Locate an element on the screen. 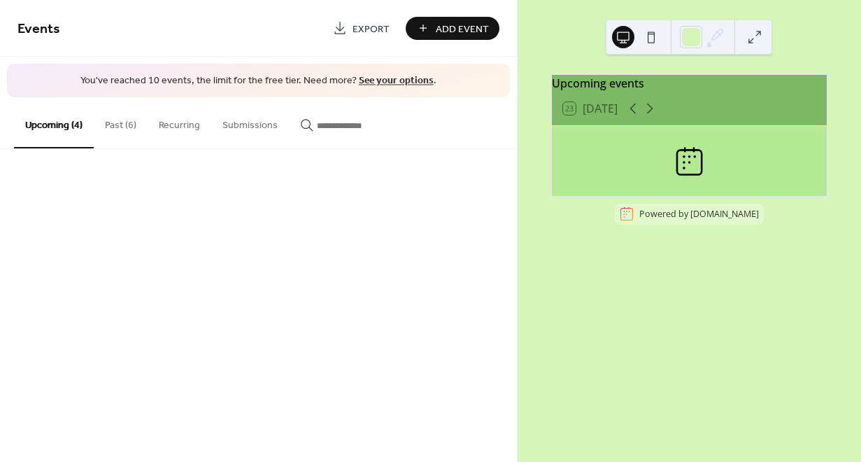 This screenshot has width=861, height=462. a: See your options is located at coordinates (396, 80).